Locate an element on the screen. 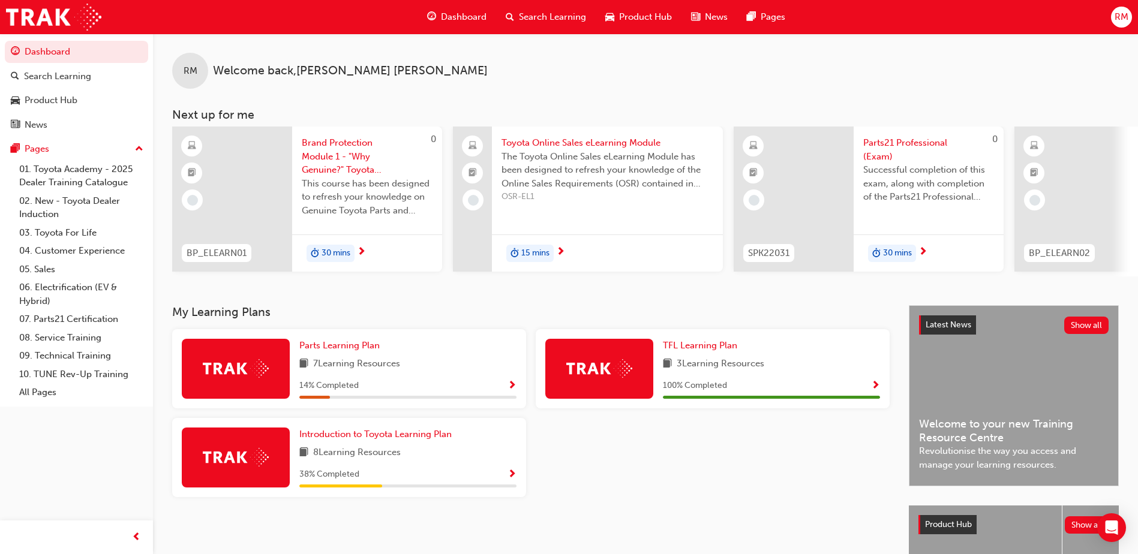 The image size is (1138, 554). span: Parts Learning Plan is located at coordinates (340, 346).